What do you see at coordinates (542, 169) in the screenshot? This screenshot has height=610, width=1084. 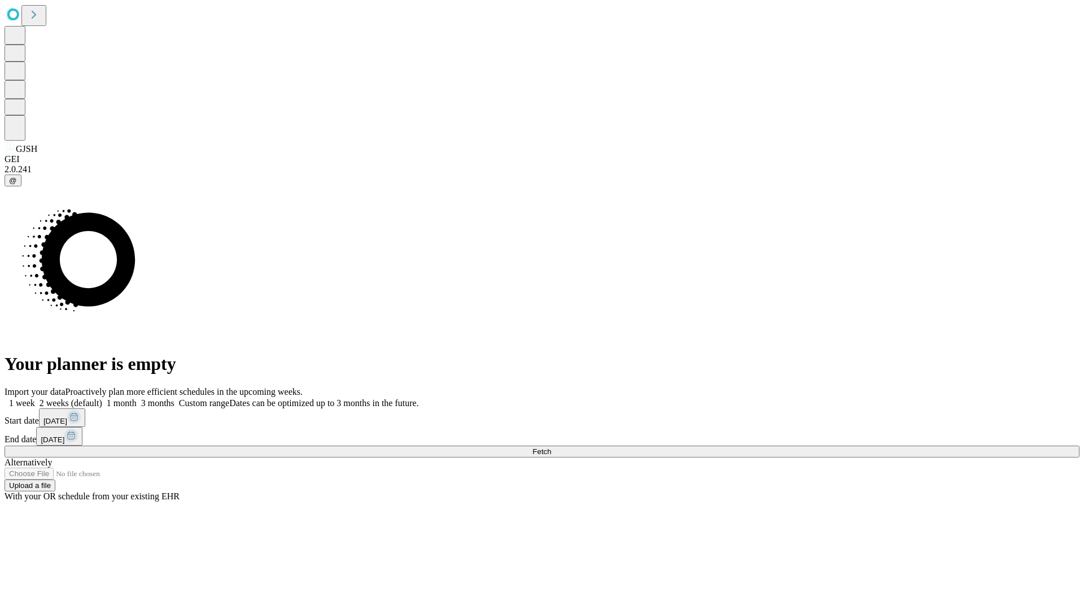 I see `div: 2.0.241` at bounding box center [542, 169].